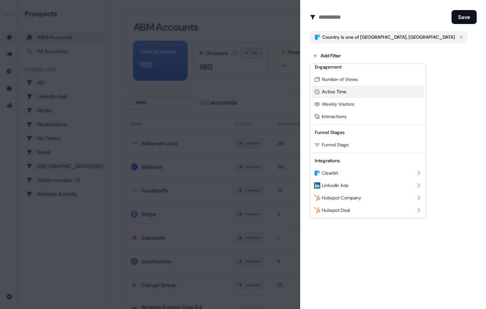 The width and height of the screenshot is (486, 309). I want to click on span: Funnel Stage, so click(335, 145).